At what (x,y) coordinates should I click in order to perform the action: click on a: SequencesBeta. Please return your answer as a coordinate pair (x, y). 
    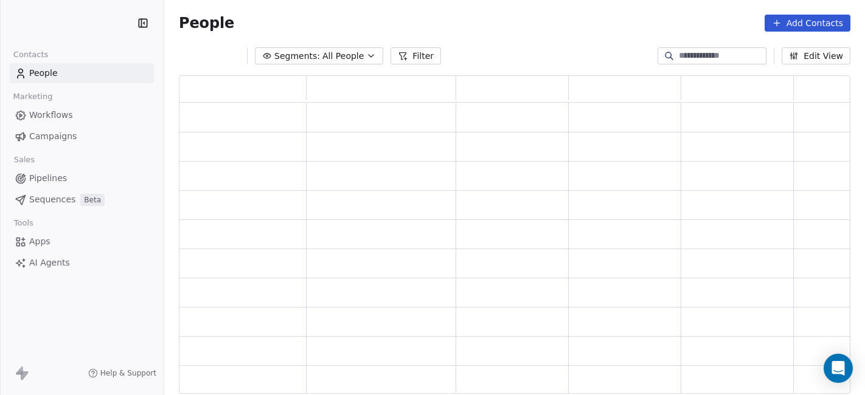
    Looking at the image, I should click on (82, 200).